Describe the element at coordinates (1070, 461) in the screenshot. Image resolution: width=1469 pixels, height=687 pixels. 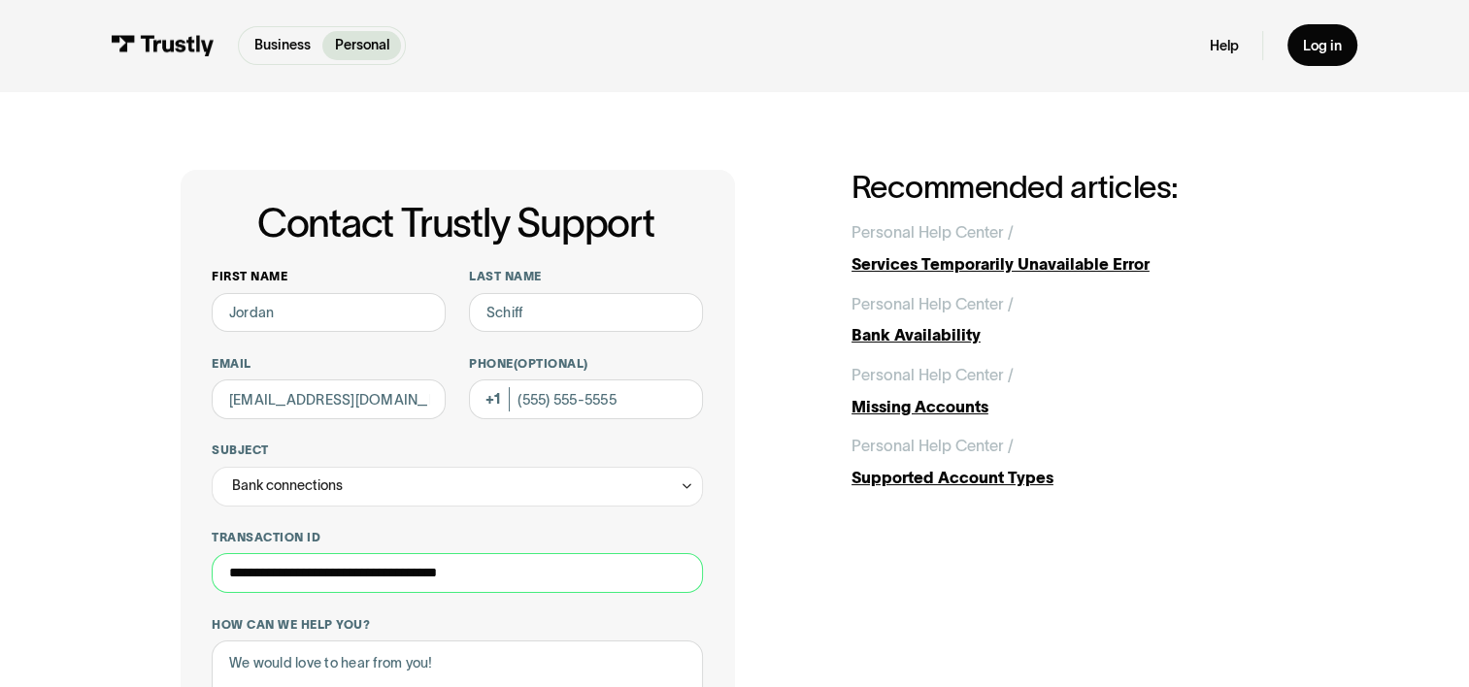
I see `a: Personal Help Center /Supported Account Types` at that location.